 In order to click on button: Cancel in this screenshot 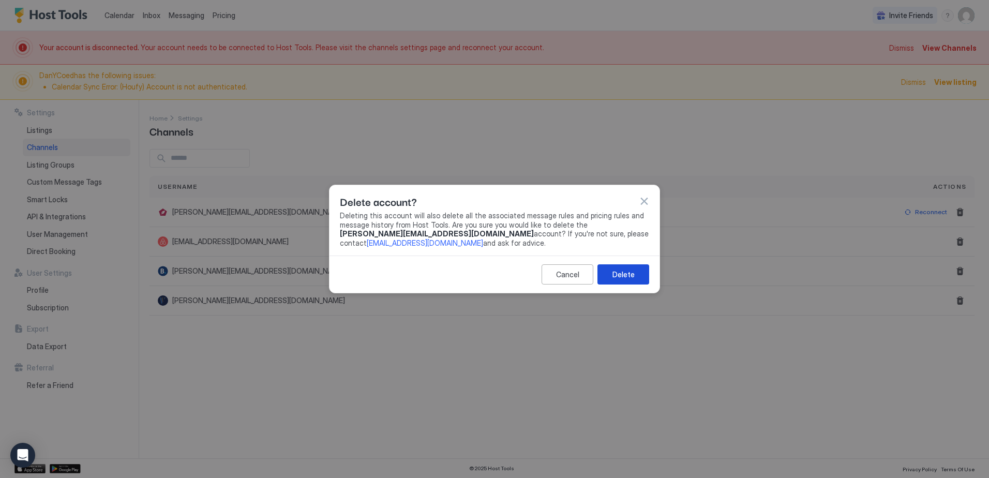, I will do `click(567, 274)`.